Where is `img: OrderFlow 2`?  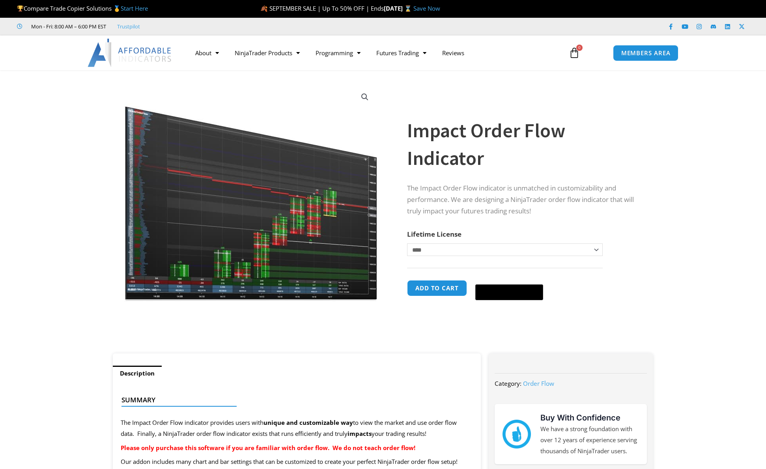 img: OrderFlow 2 is located at coordinates (251, 193).